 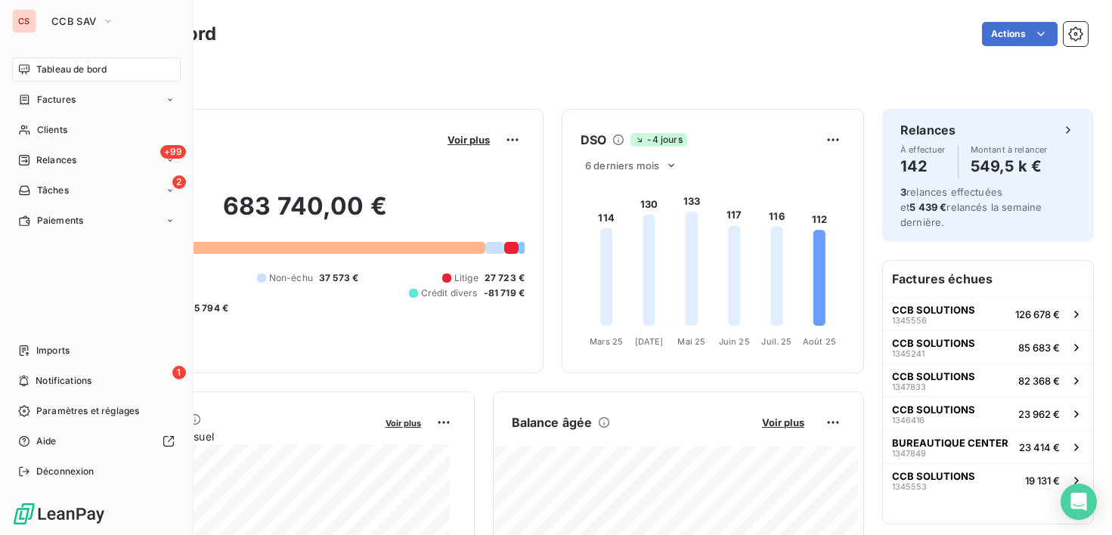 I want to click on span: 1346416, so click(x=908, y=420).